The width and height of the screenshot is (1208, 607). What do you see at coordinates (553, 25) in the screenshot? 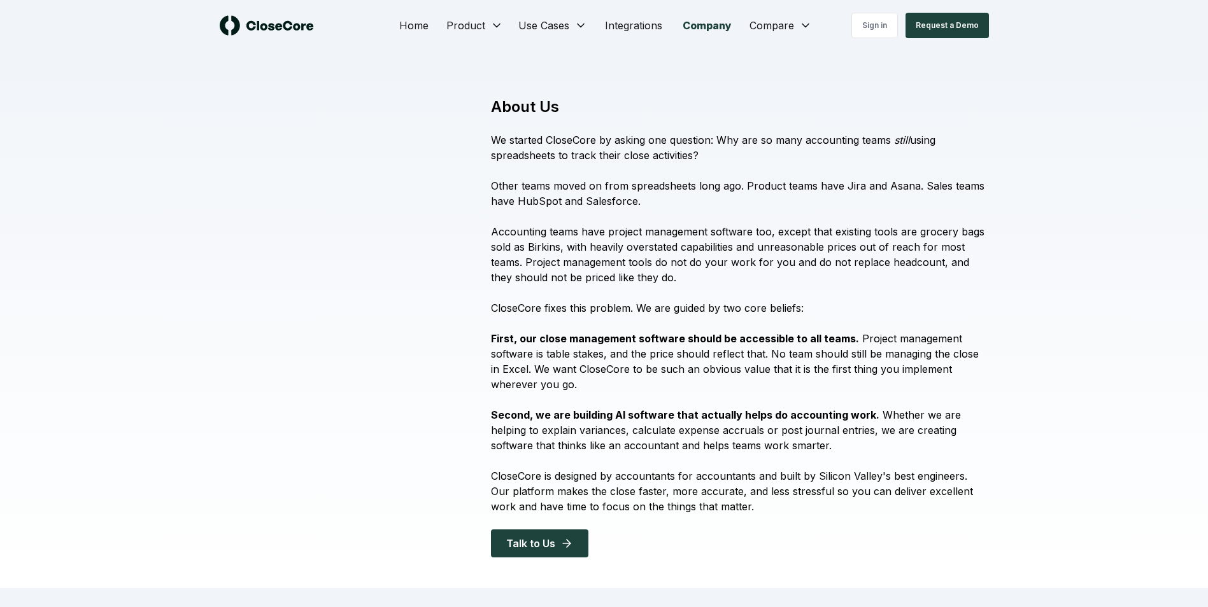
I see `button: Use Cases` at bounding box center [553, 25].